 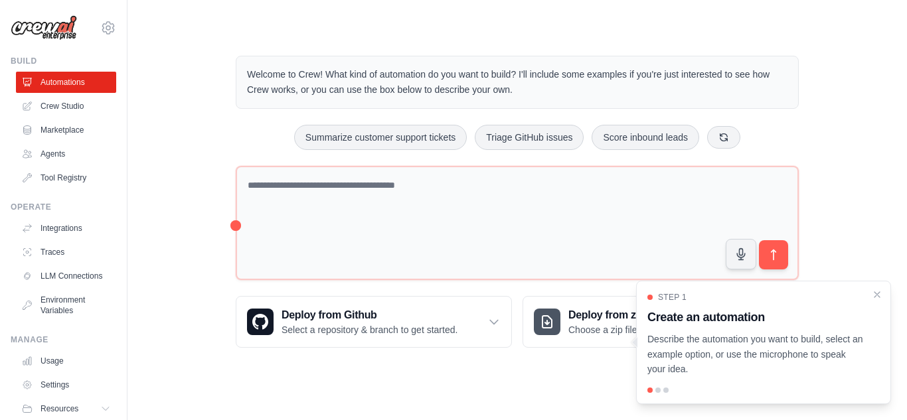 What do you see at coordinates (645, 137) in the screenshot?
I see `button: Score inbound leads` at bounding box center [645, 137].